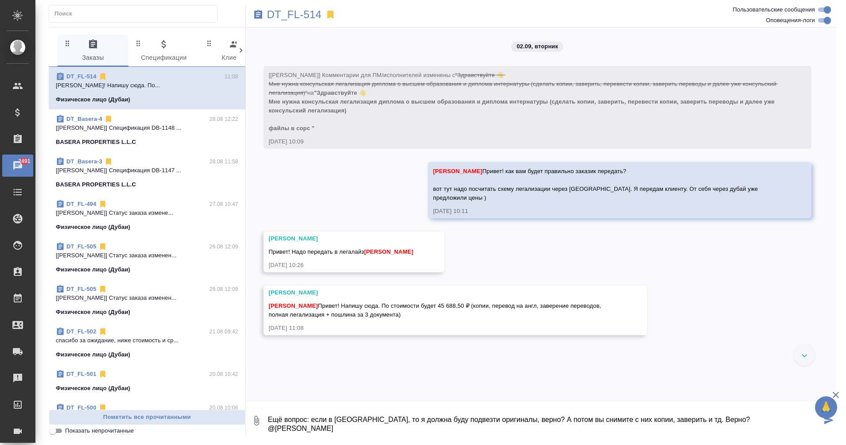 This screenshot has width=846, height=445. Describe the element at coordinates (81, 331) in the screenshot. I see `a: DT_FL-502` at that location.